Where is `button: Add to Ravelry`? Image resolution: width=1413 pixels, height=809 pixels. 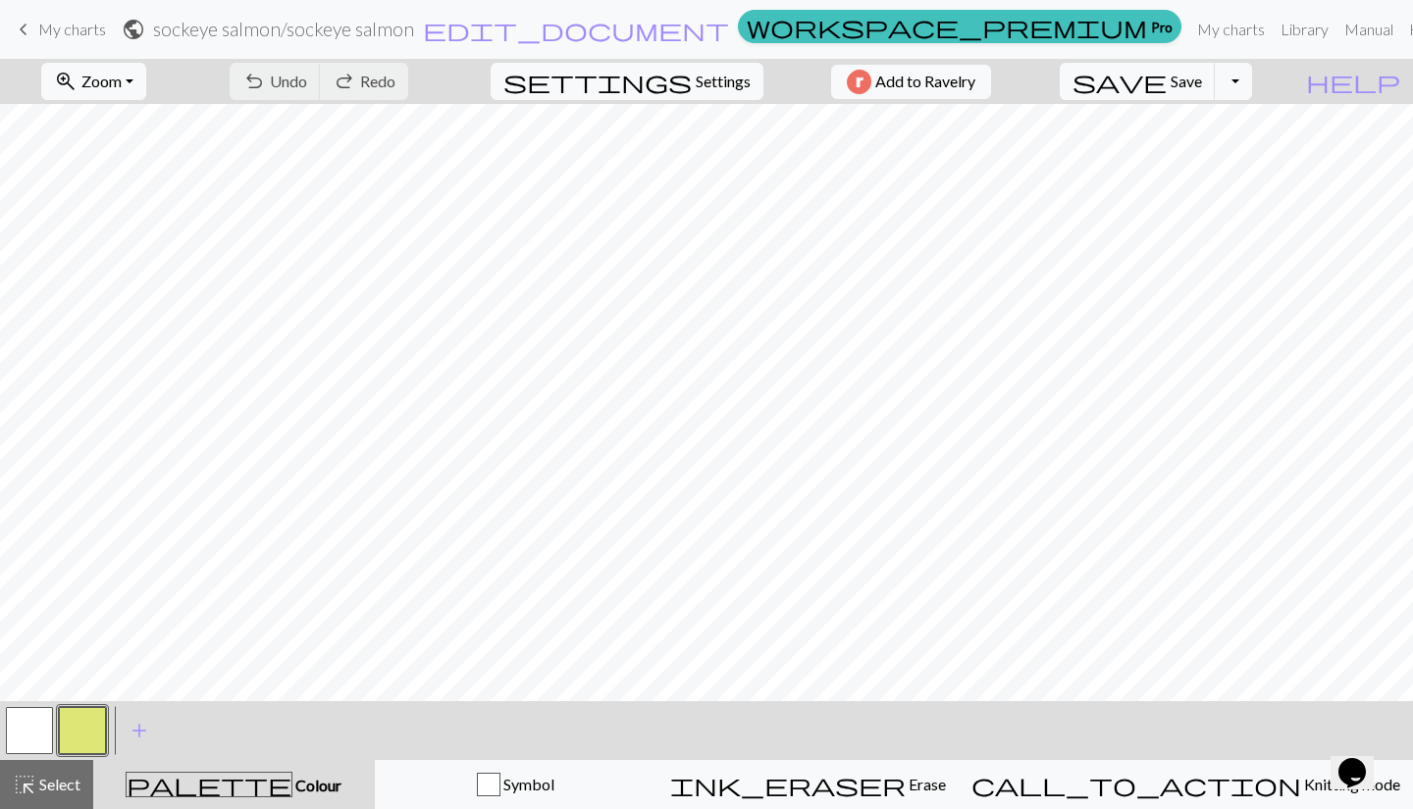 button: Add to Ravelry is located at coordinates (910, 81).